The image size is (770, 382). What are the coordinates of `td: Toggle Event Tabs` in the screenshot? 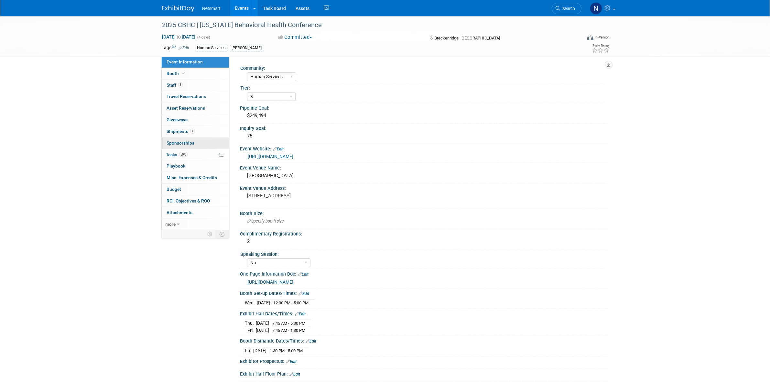 It's located at (222, 234).